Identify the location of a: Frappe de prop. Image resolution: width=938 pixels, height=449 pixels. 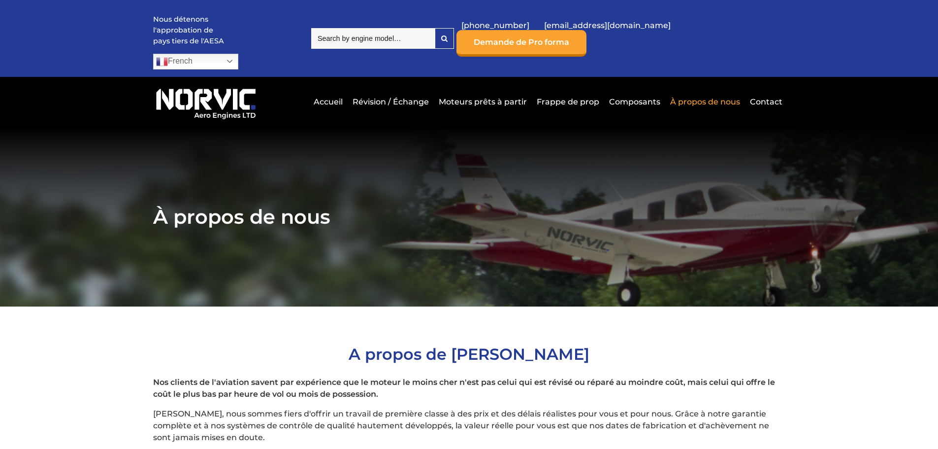
(568, 101).